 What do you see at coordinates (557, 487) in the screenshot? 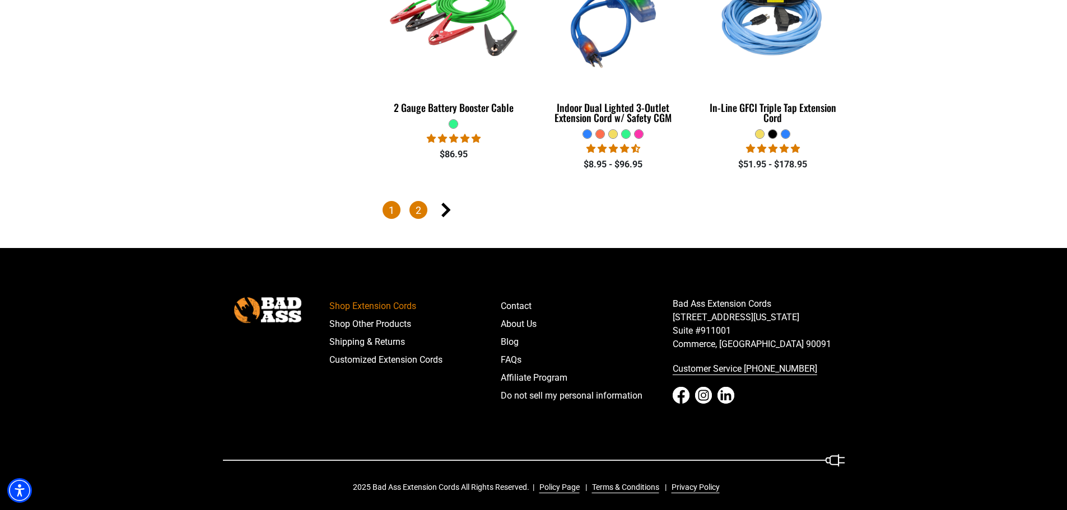
I see `a: Policy Page` at bounding box center [557, 487].